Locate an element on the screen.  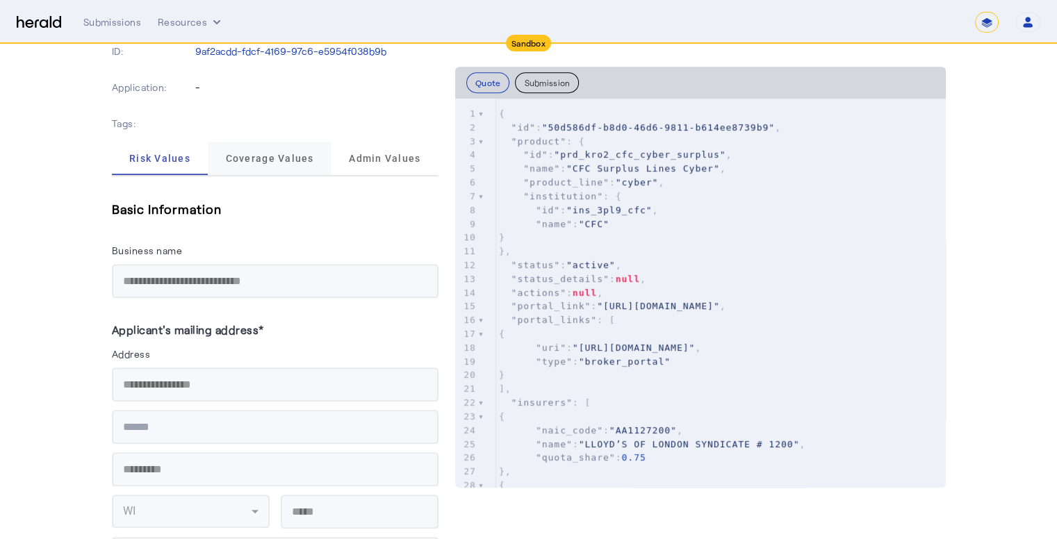
span: "active" is located at coordinates (591, 265).